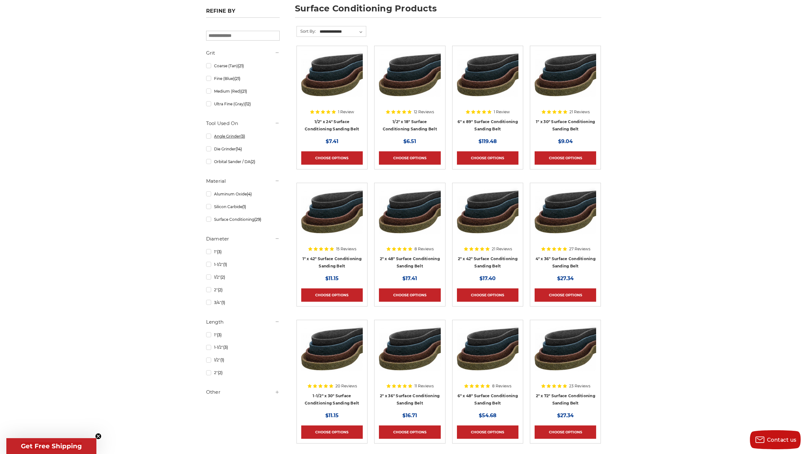 Image resolution: width=807 pixels, height=454 pixels. Describe the element at coordinates (243, 239) in the screenshot. I see `h5: Diameter` at that location.